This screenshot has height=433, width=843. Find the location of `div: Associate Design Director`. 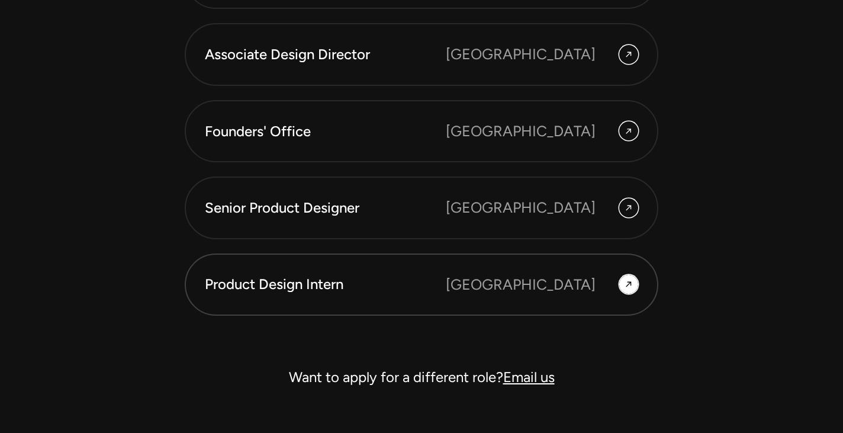

div: Associate Design Director is located at coordinates (325, 54).